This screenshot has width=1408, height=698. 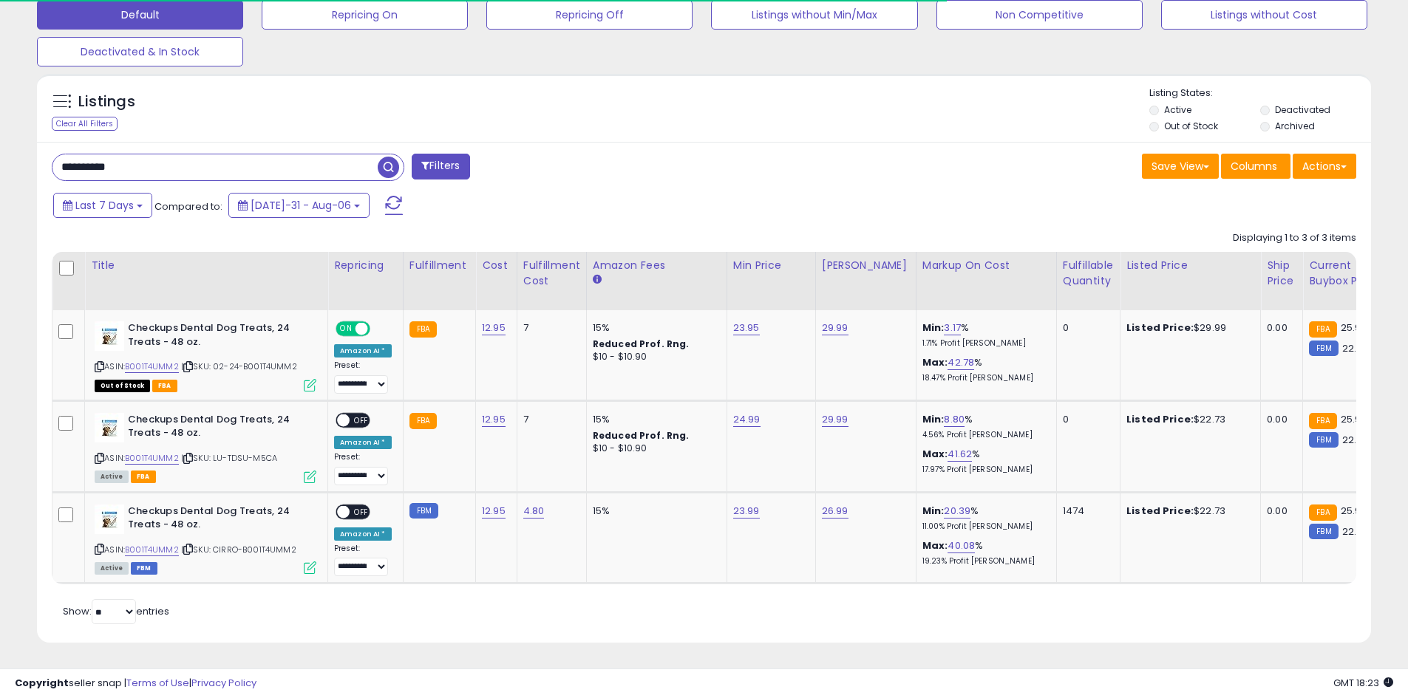 I want to click on h5: Listings, so click(x=106, y=102).